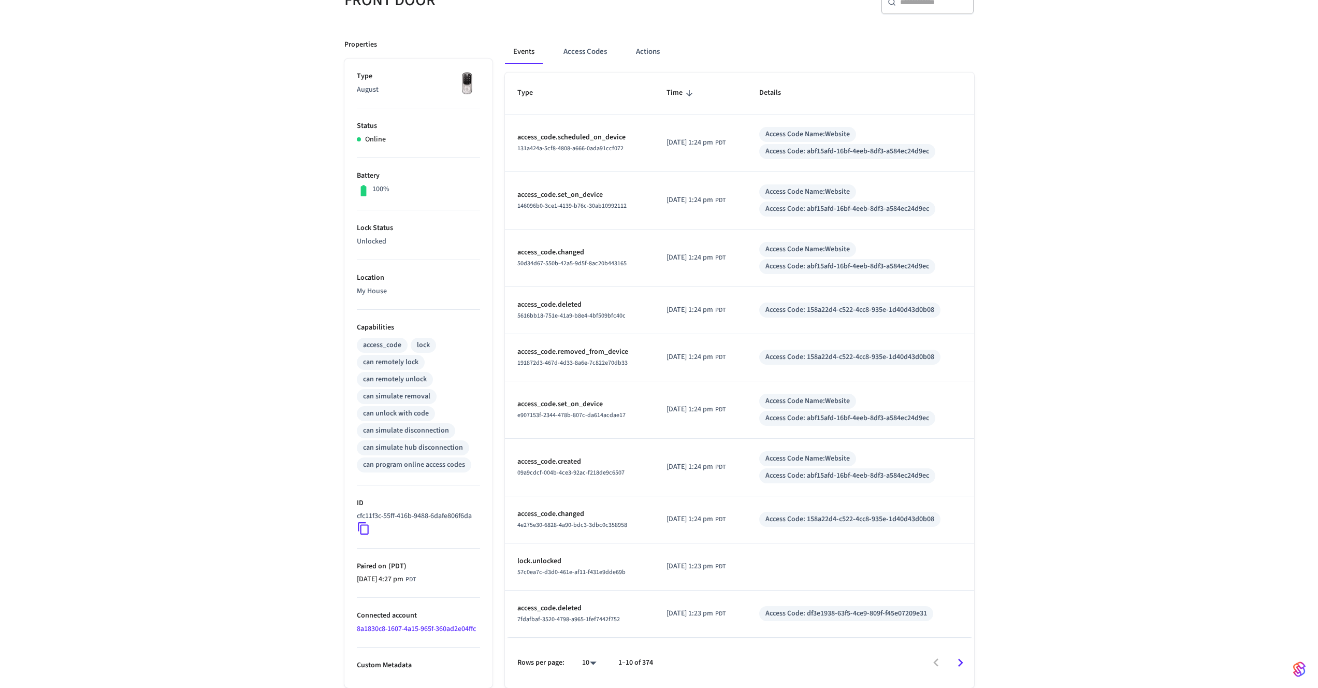  Describe the element at coordinates (579, 561) in the screenshot. I see `p: lock.unlocked` at that location.